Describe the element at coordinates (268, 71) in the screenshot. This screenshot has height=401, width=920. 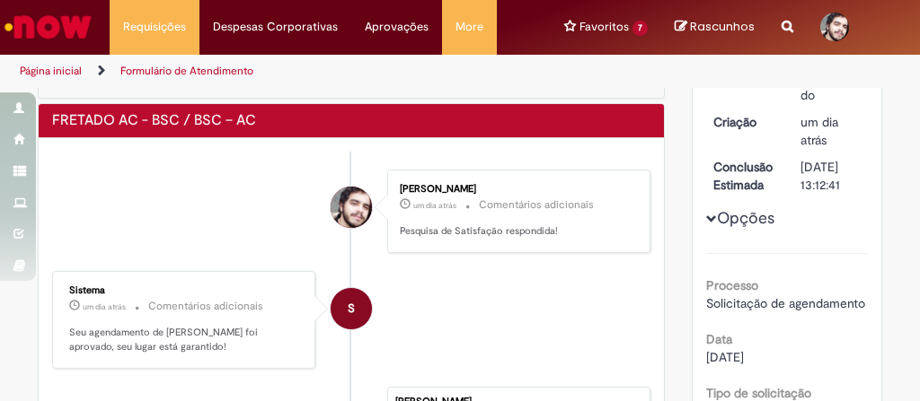
I see `ul: Trilhas de página` at that location.